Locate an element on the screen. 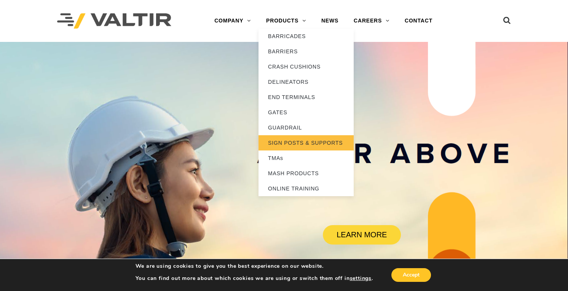 The image size is (568, 291). a: ONLINE TRAINING is located at coordinates (306, 188).